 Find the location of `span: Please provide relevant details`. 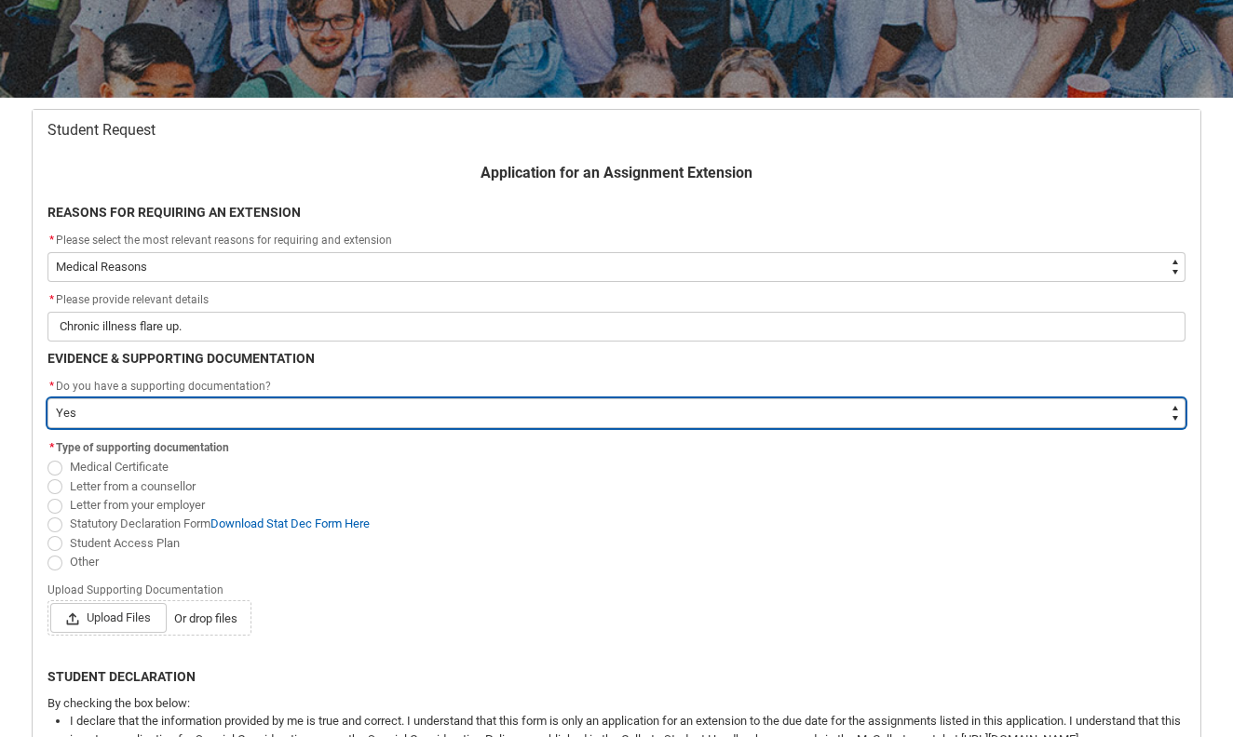

span: Please provide relevant details is located at coordinates (128, 300).